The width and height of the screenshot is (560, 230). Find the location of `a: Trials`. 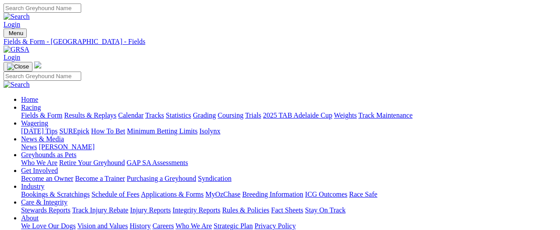

a: Trials is located at coordinates (253, 115).